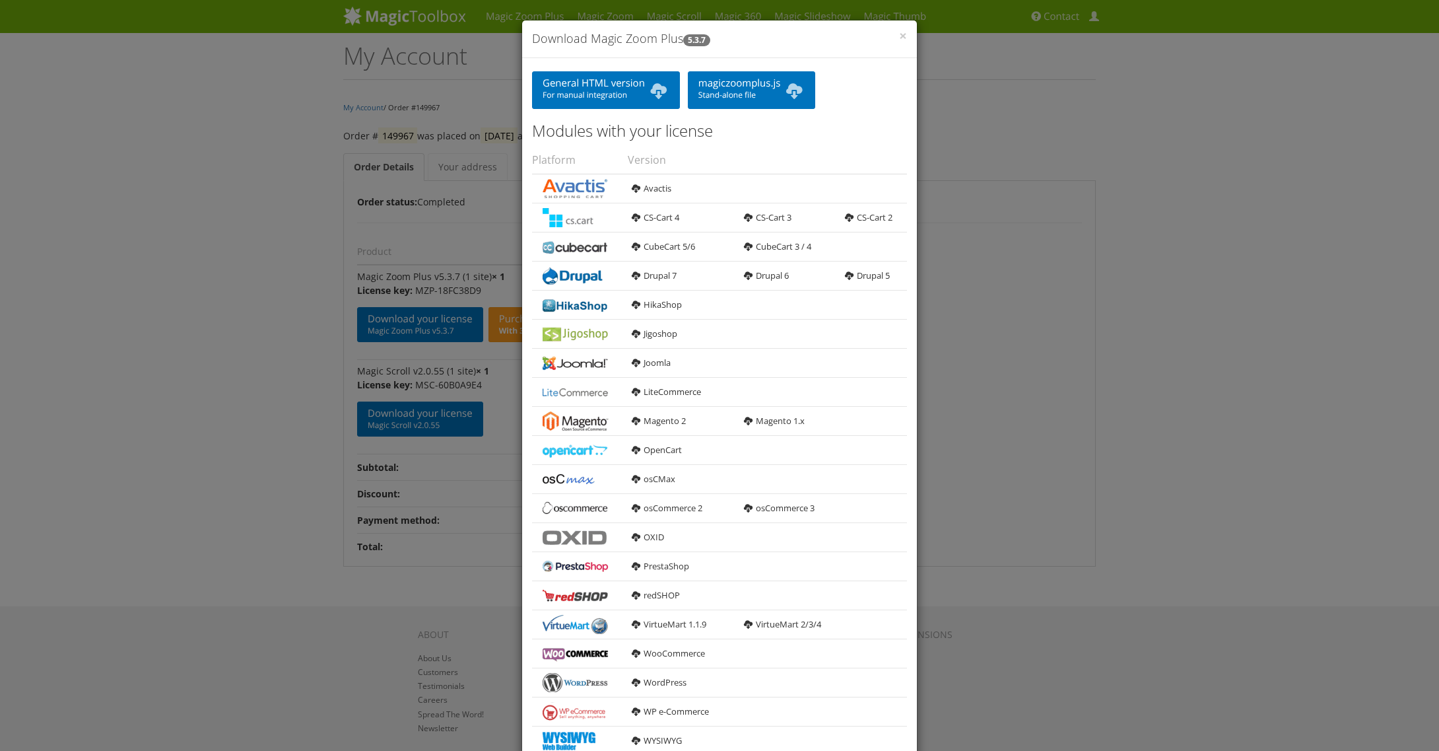 This screenshot has width=1439, height=751. I want to click on a: CubeCart 5/6, so click(664, 246).